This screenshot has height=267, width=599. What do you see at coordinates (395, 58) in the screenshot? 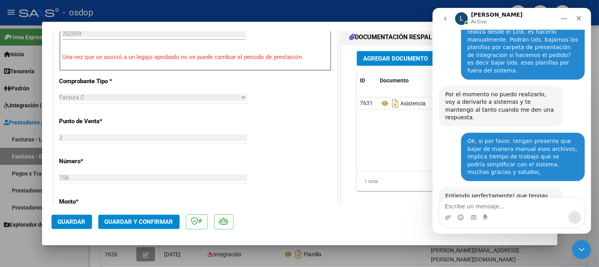
I see `button: Agregar Documento` at bounding box center [395, 58].